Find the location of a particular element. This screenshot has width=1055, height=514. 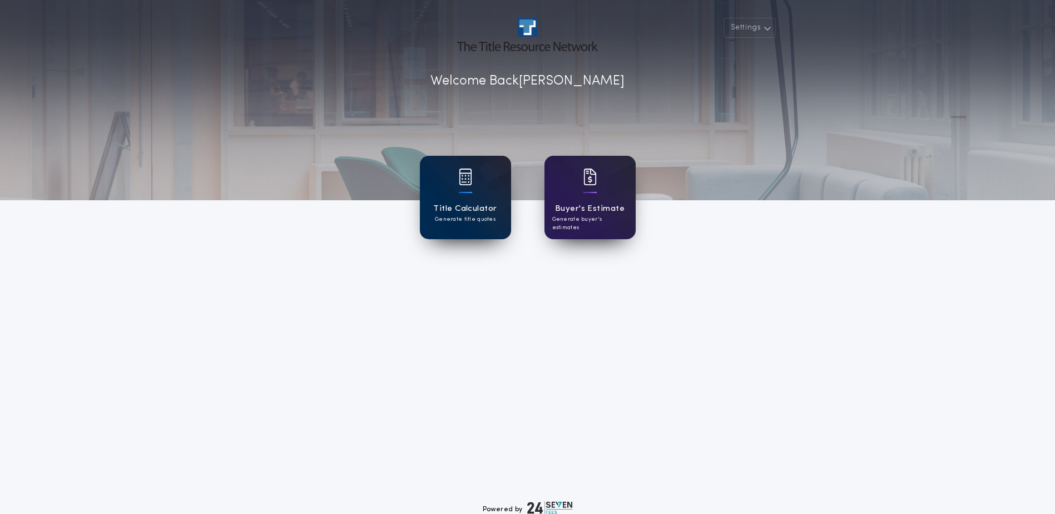

button: Settings is located at coordinates (750, 28).